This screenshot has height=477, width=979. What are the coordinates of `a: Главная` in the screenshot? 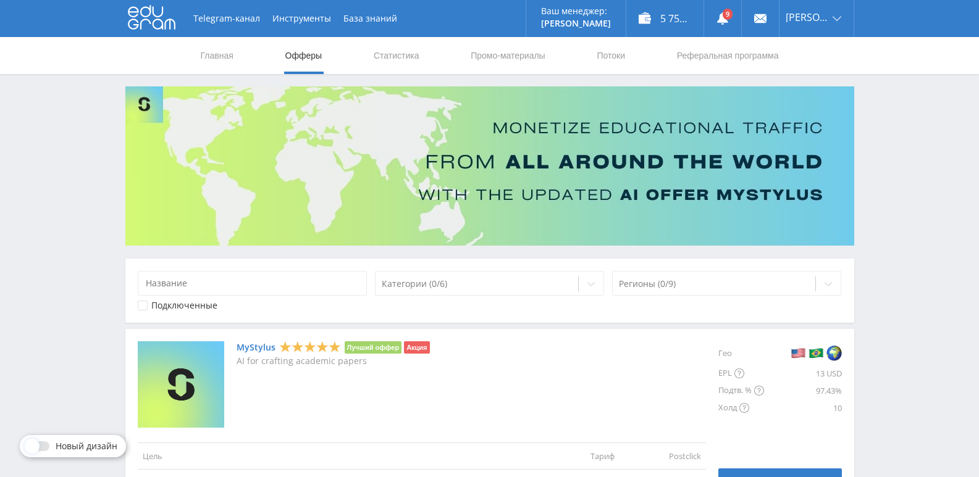 It's located at (217, 56).